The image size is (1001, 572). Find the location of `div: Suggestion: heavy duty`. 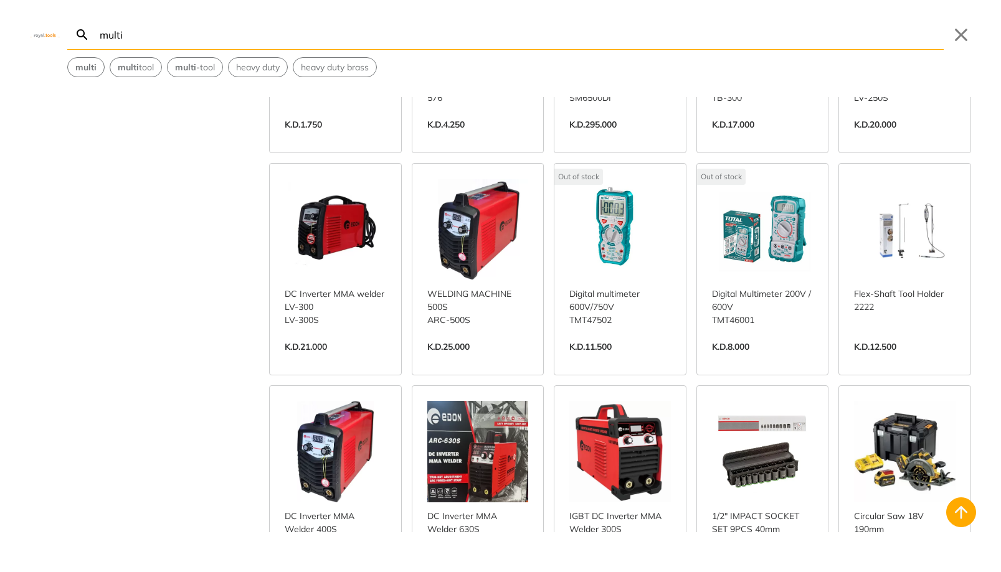

div: Suggestion: heavy duty is located at coordinates (258, 67).